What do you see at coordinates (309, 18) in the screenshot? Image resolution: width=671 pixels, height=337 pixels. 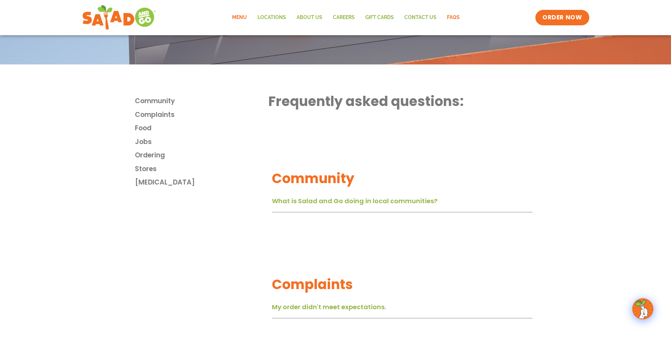 I see `a: About Us` at bounding box center [309, 18].